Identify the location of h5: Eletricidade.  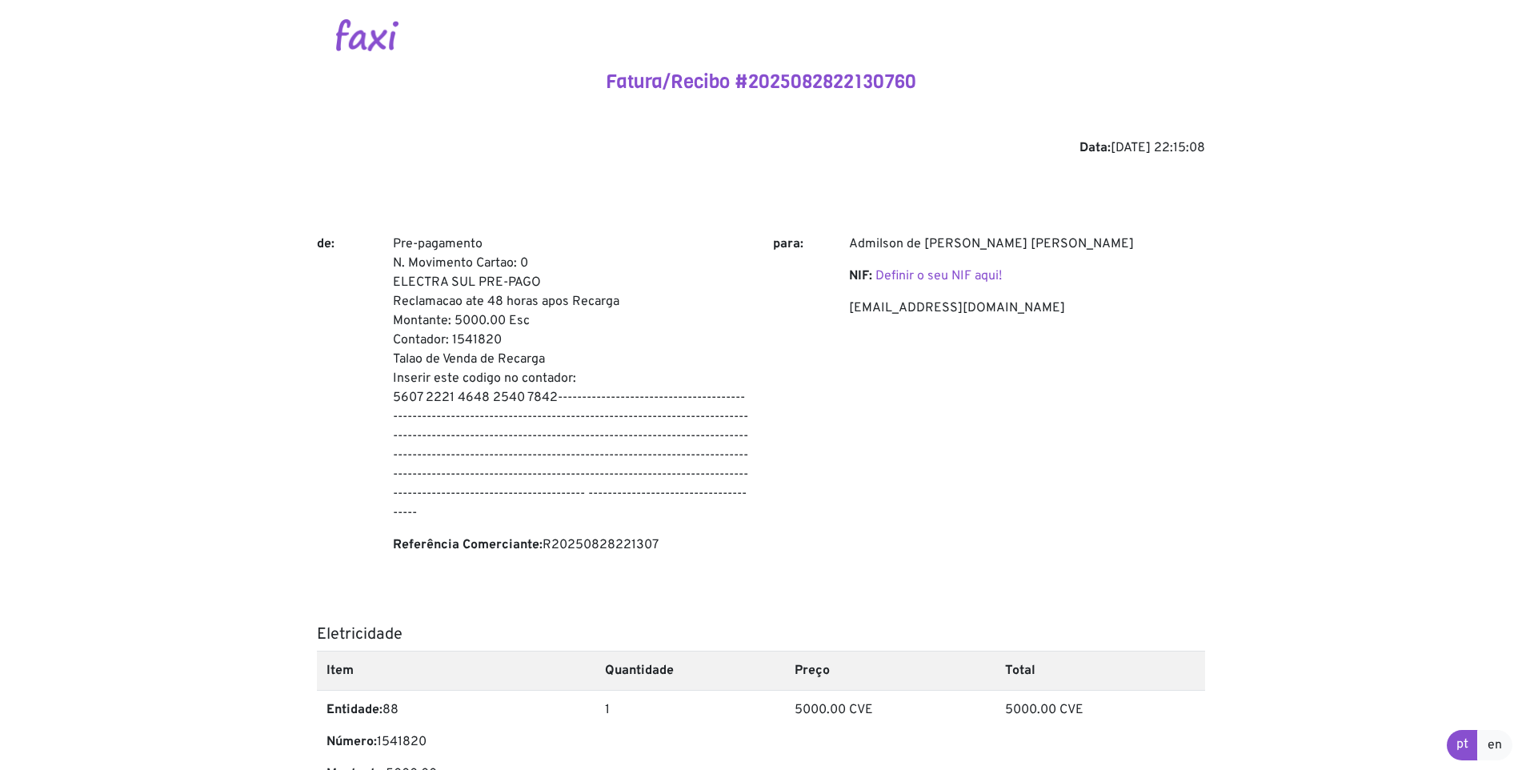
(761, 634).